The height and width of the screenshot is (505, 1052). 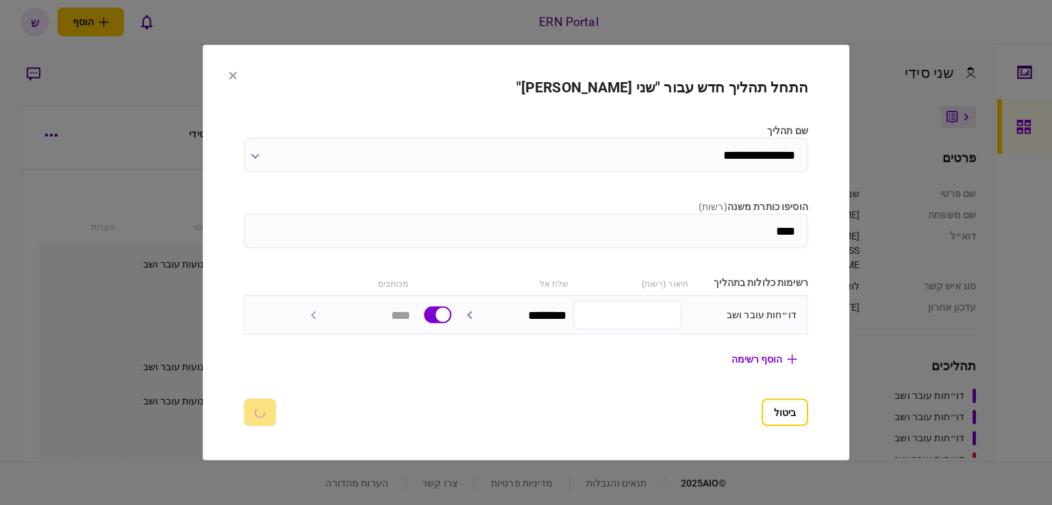 What do you see at coordinates (351, 283) in the screenshot?
I see `div: מכותבים` at bounding box center [351, 283].